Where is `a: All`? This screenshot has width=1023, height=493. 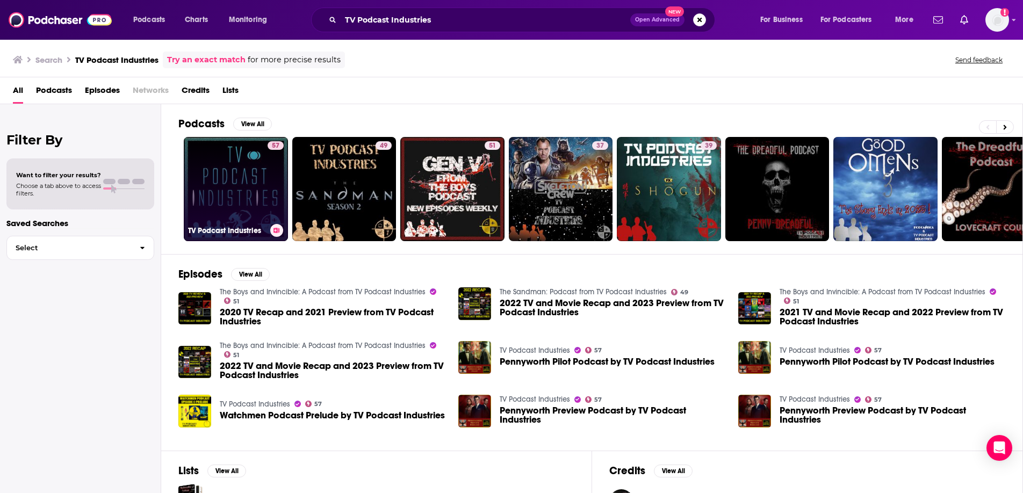 a: All is located at coordinates (18, 92).